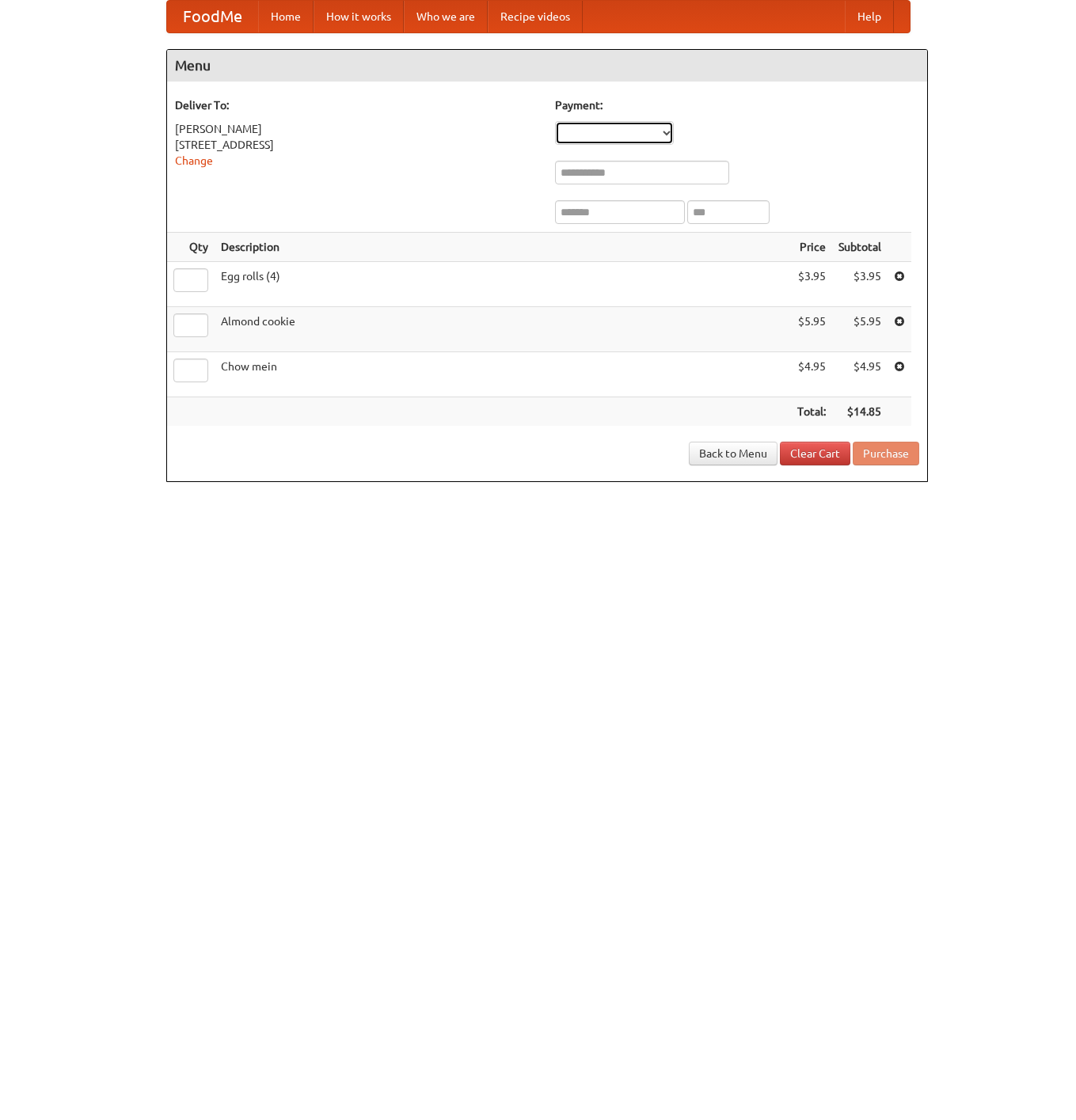 The height and width of the screenshot is (1120, 1076). I want to click on h5: Deliver To:, so click(357, 106).